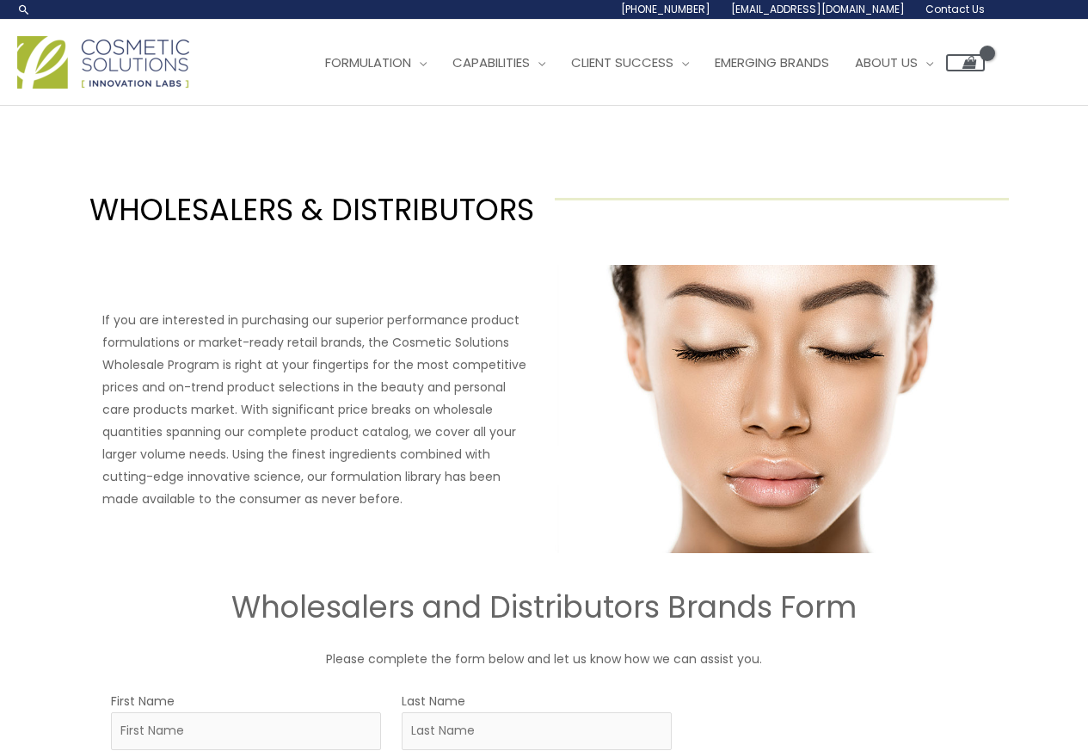  Describe the element at coordinates (368, 62) in the screenshot. I see `span: Formulation` at that location.